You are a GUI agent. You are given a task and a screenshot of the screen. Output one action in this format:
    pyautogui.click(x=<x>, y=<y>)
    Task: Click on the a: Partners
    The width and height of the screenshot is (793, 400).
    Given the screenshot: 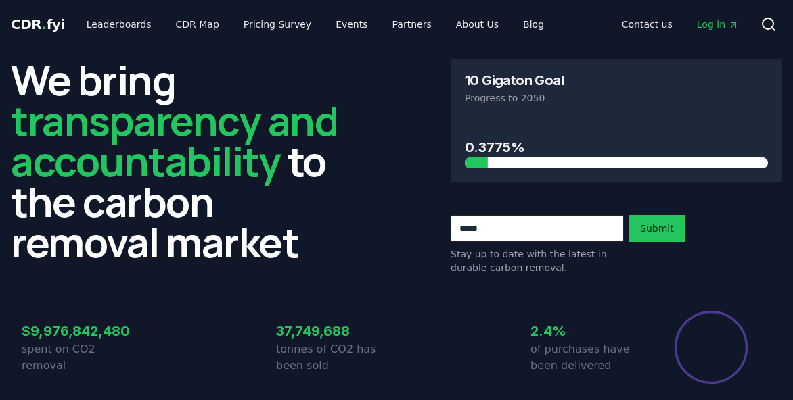 What is the action you would take?
    pyautogui.click(x=412, y=24)
    